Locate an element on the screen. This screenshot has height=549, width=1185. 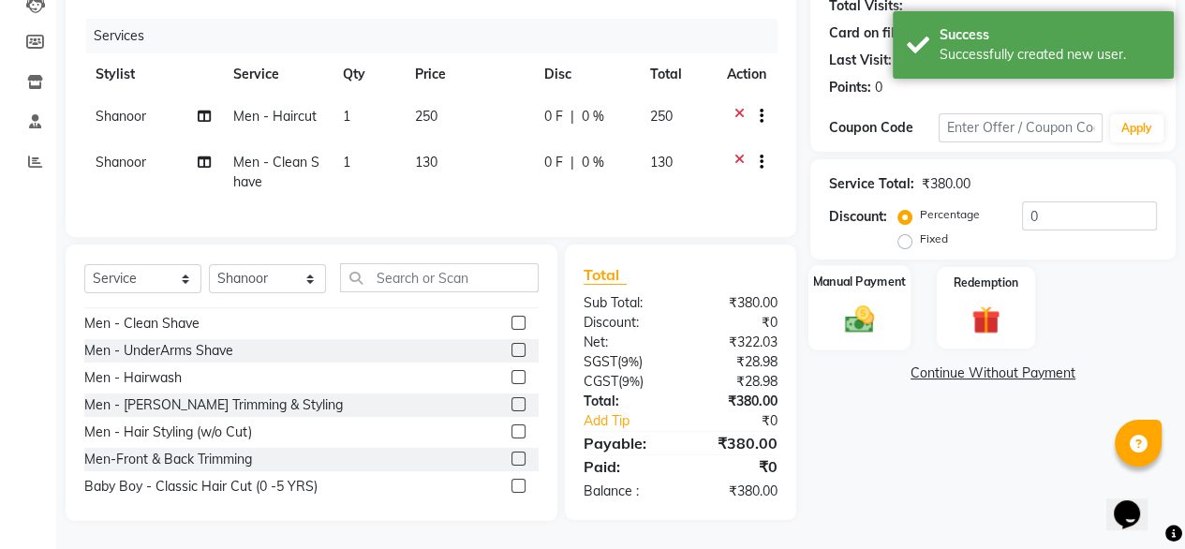
label: Redemption is located at coordinates (985, 283).